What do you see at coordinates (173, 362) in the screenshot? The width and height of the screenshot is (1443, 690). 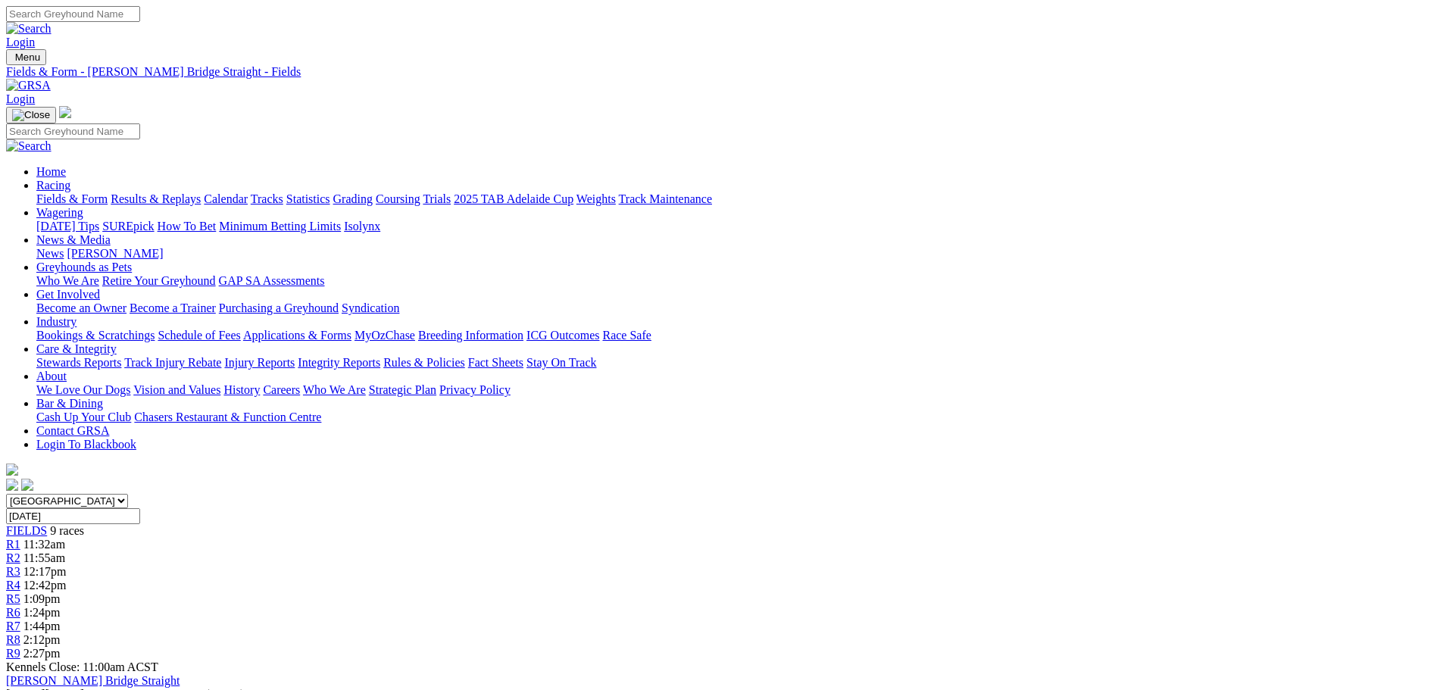 I see `a: Track Injury Rebate` at bounding box center [173, 362].